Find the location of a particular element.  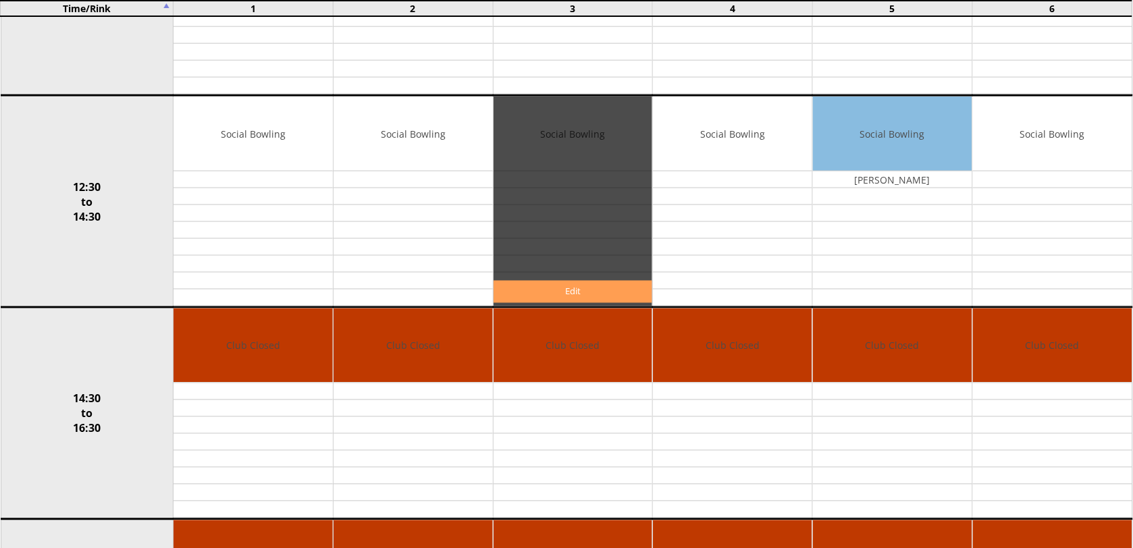

td: 5 is located at coordinates (892, 8).